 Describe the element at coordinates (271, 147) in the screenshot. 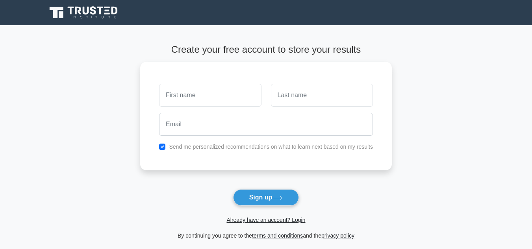

I see `label: Send me personalized recommendations on what to learn next based on my results` at that location.